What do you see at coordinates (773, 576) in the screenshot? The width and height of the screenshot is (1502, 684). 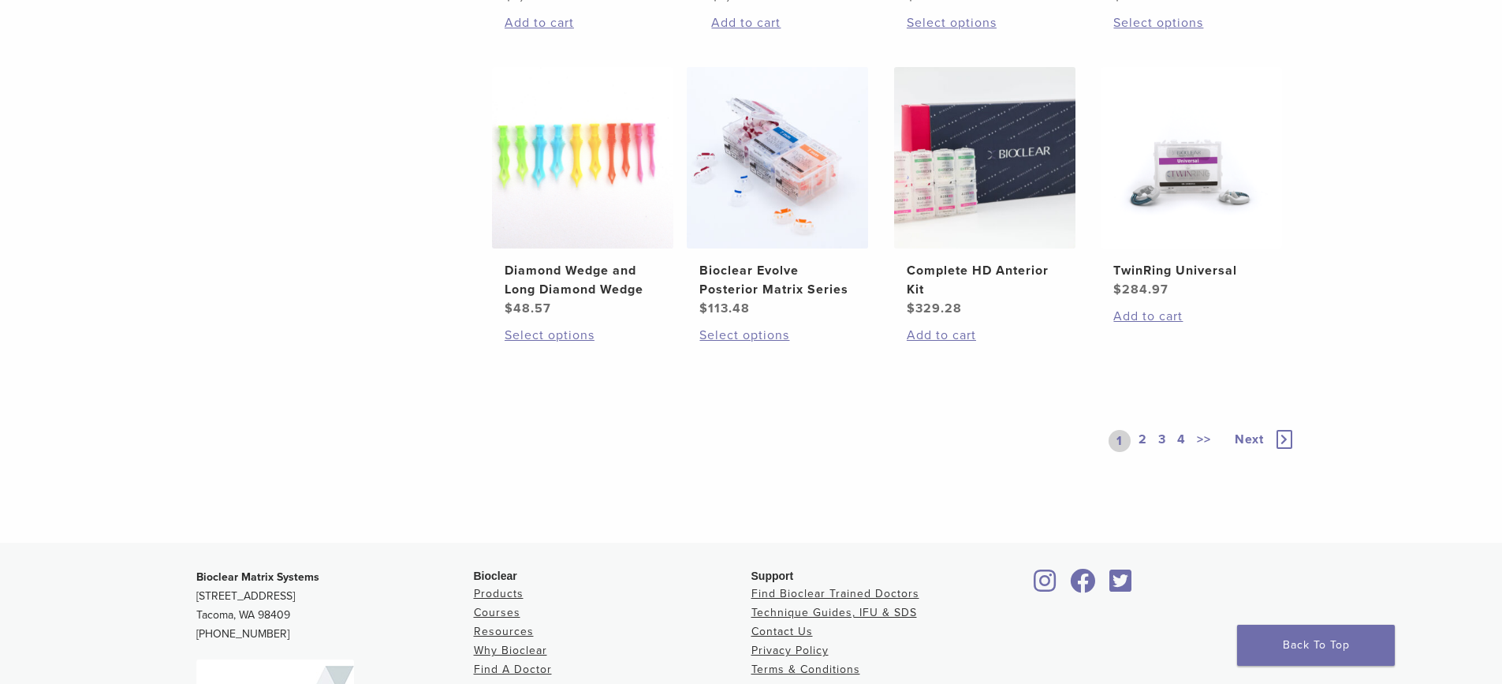 I see `span: Support` at bounding box center [773, 576].